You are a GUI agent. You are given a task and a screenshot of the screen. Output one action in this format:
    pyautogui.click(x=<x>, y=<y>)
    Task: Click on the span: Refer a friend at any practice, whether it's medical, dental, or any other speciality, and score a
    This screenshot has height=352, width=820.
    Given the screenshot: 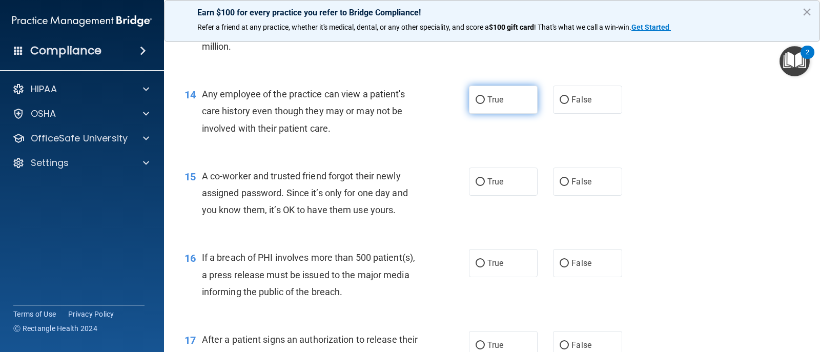 What is the action you would take?
    pyautogui.click(x=343, y=27)
    